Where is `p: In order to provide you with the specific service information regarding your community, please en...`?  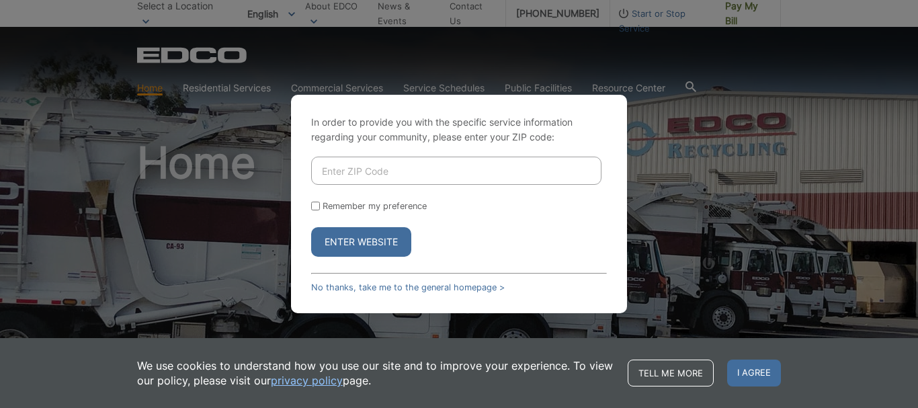
p: In order to provide you with the specific service information regarding your community, please en... is located at coordinates (459, 130).